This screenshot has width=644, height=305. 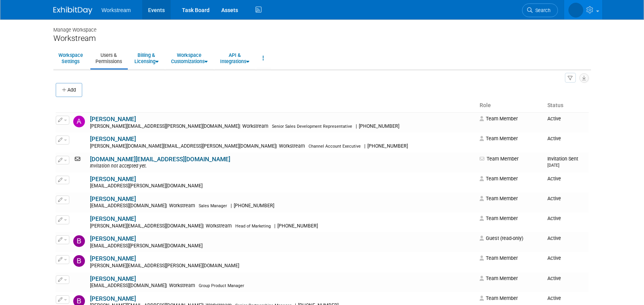 I want to click on img: Ashwin Lee, so click(x=79, y=181).